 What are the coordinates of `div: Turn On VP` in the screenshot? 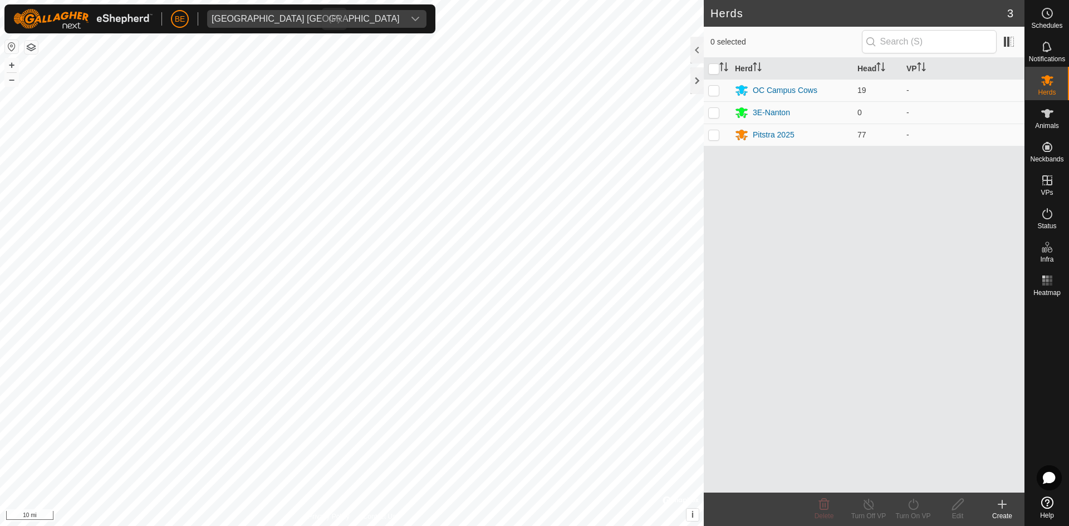 It's located at (913, 516).